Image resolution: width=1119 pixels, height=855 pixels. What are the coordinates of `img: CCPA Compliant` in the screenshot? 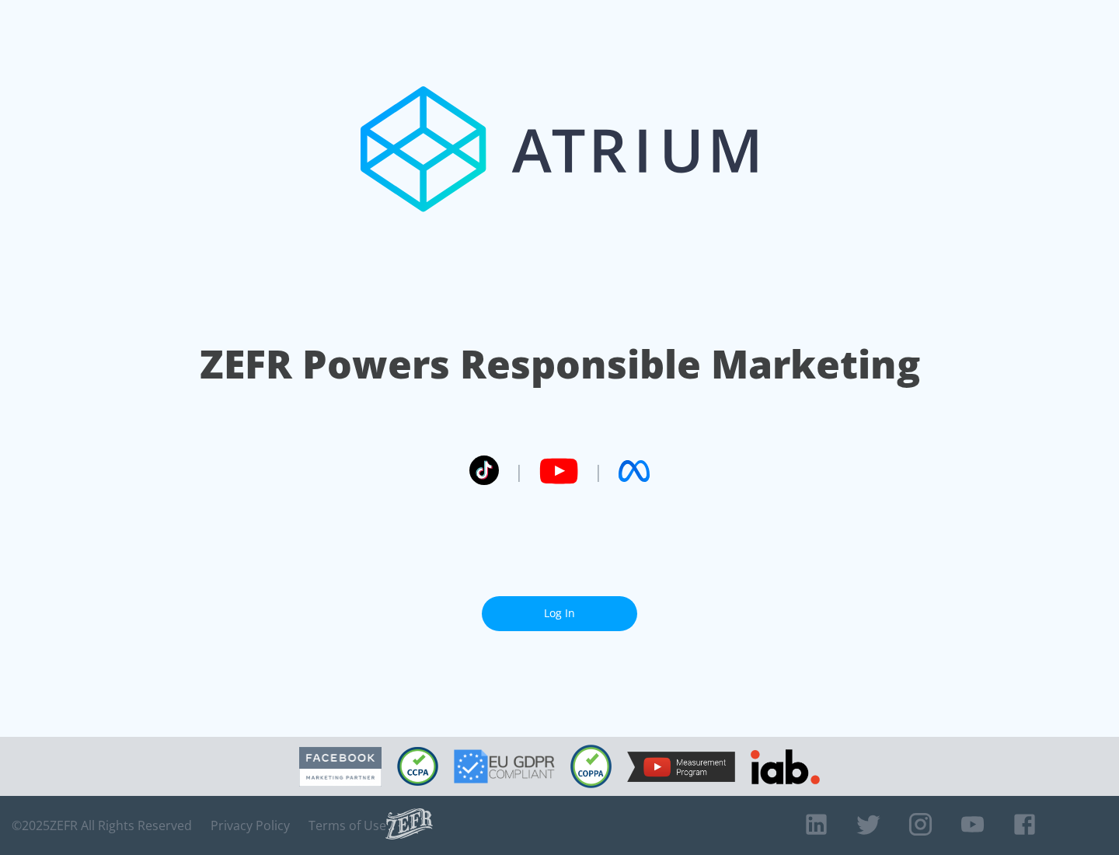 It's located at (417, 766).